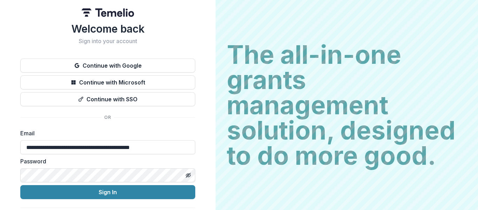 The height and width of the screenshot is (210, 478). Describe the element at coordinates (108, 192) in the screenshot. I see `button: Sign In` at that location.